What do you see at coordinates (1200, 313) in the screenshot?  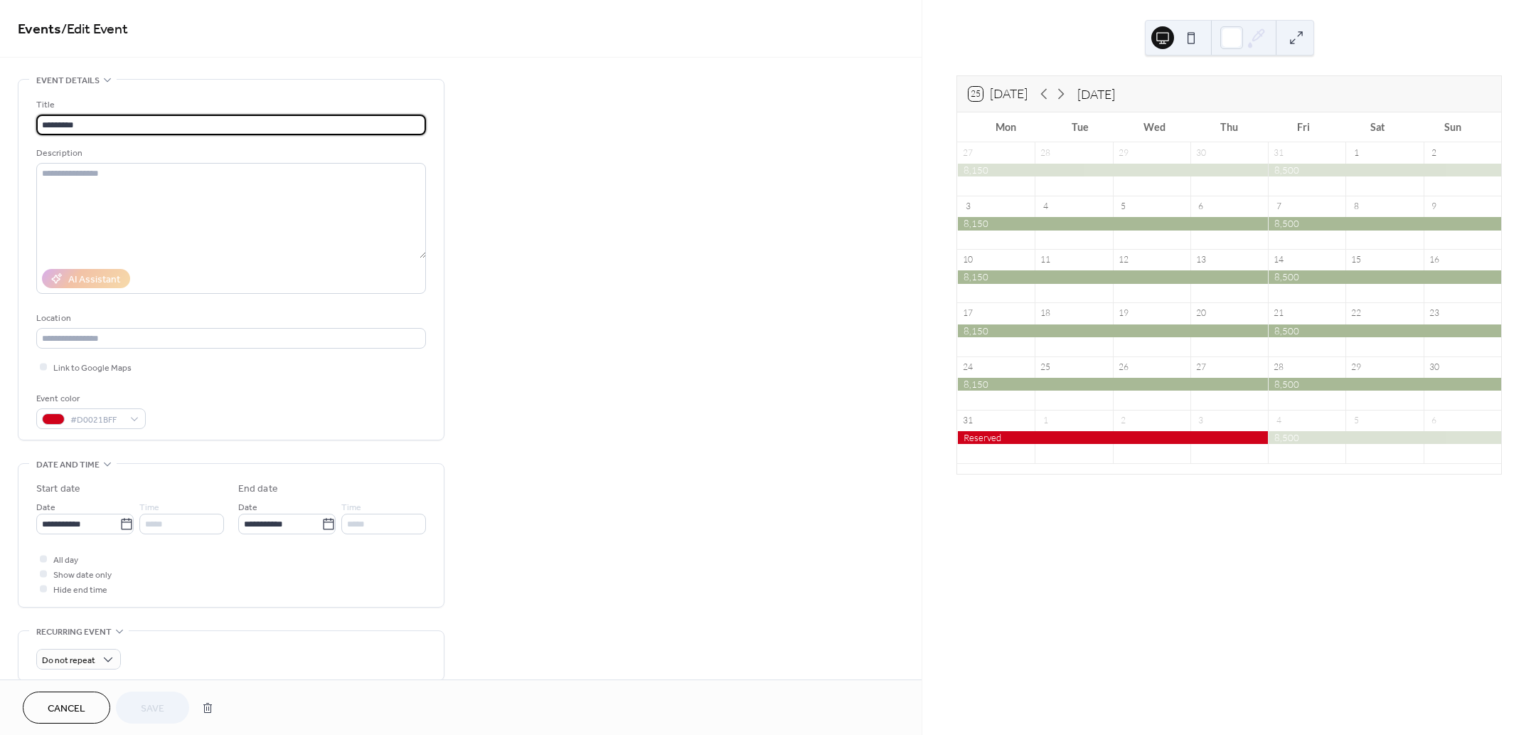 I see `div: 20` at bounding box center [1200, 313].